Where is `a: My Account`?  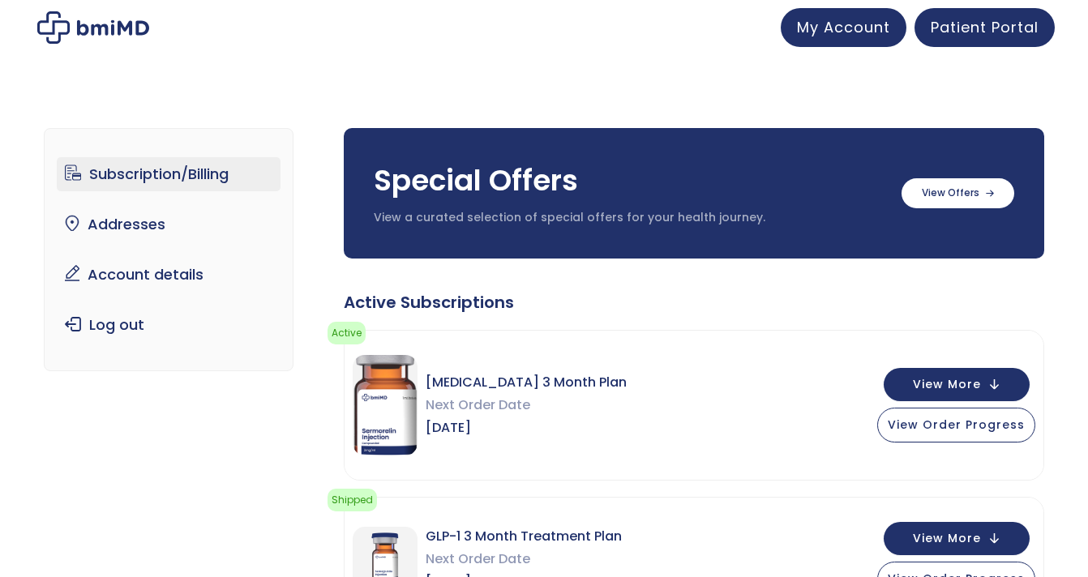 a: My Account is located at coordinates (843, 28).